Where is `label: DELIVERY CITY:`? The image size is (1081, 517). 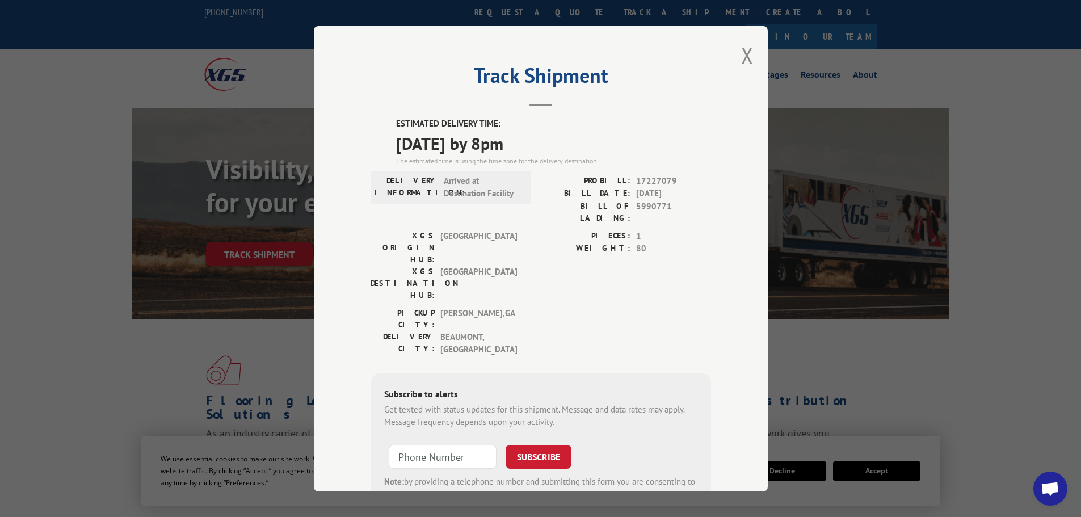 label: DELIVERY CITY: is located at coordinates (402, 343).